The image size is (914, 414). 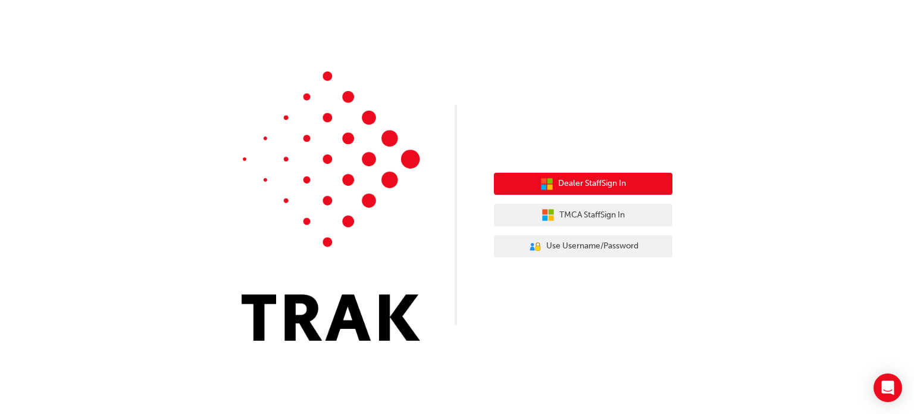 What do you see at coordinates (331, 206) in the screenshot?
I see `img: Trak` at bounding box center [331, 206].